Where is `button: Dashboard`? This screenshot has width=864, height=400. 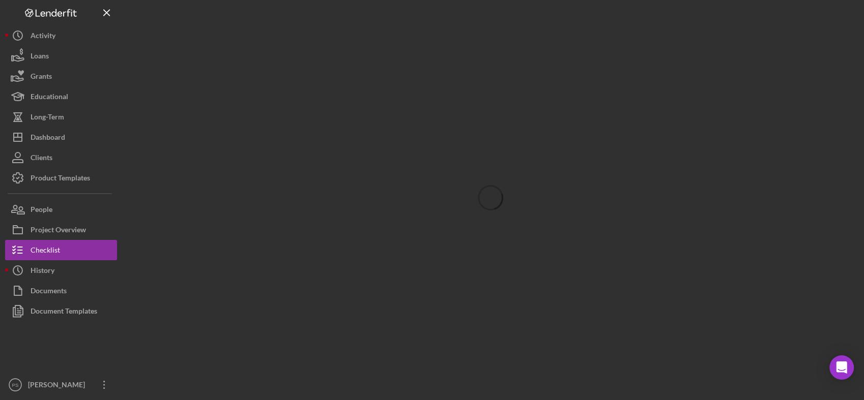
button: Dashboard is located at coordinates (61, 137).